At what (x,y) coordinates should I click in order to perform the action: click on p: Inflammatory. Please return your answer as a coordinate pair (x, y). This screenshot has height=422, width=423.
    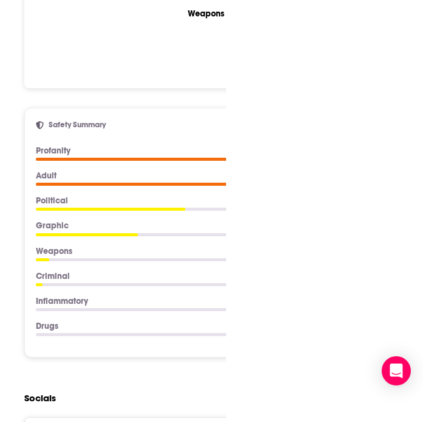
    Looking at the image, I should click on (195, 301).